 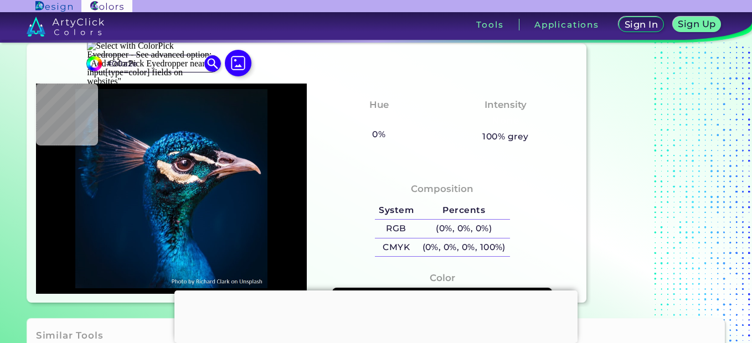 What do you see at coordinates (464, 210) in the screenshot?
I see `h5: Percents` at bounding box center [464, 210].